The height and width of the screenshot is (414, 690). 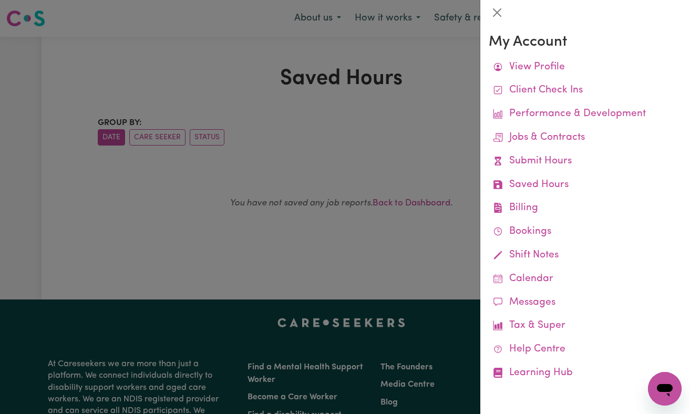 What do you see at coordinates (585, 138) in the screenshot?
I see `a: Jobs & Contracts` at bounding box center [585, 138].